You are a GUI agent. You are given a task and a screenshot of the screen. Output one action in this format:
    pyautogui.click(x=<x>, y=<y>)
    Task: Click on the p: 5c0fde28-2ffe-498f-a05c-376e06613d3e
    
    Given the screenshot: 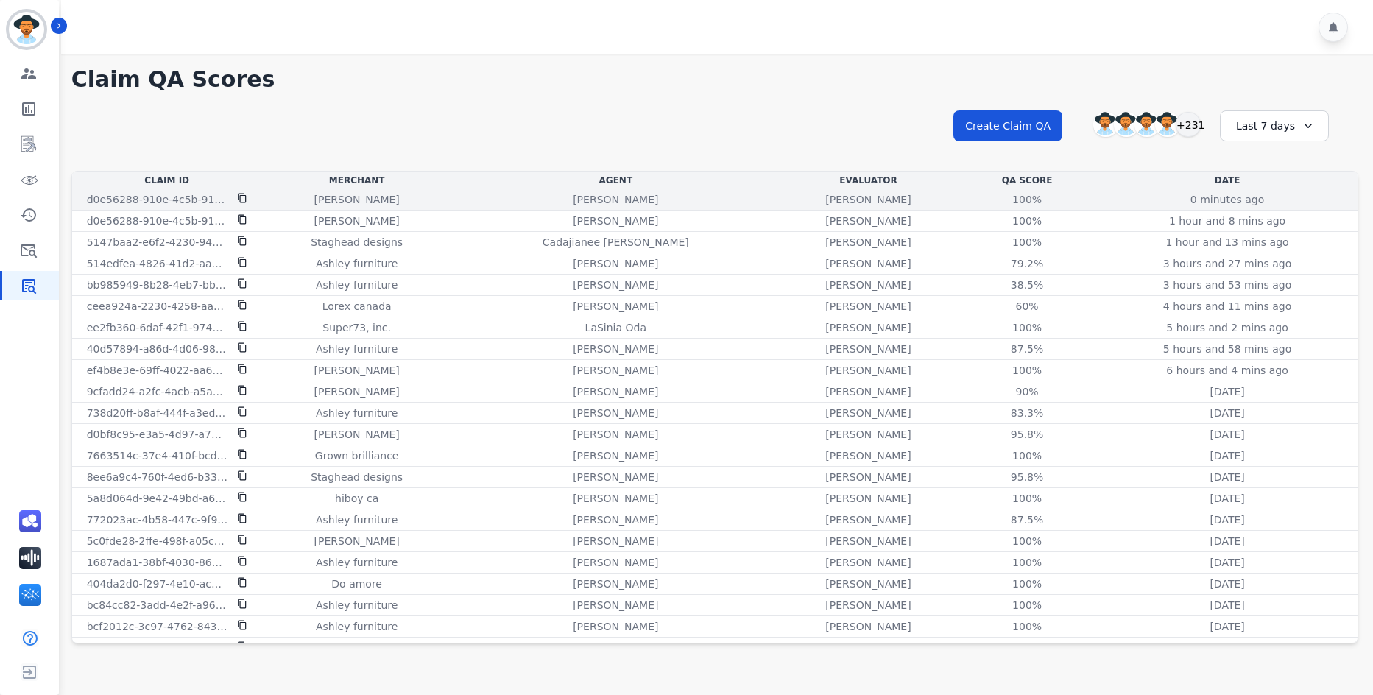 What is the action you would take?
    pyautogui.click(x=158, y=541)
    